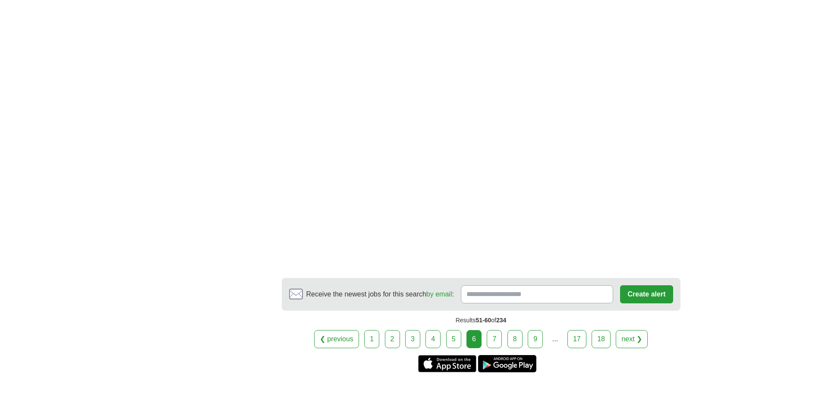 The width and height of the screenshot is (822, 396). What do you see at coordinates (412, 339) in the screenshot?
I see `a: 3` at bounding box center [412, 339].